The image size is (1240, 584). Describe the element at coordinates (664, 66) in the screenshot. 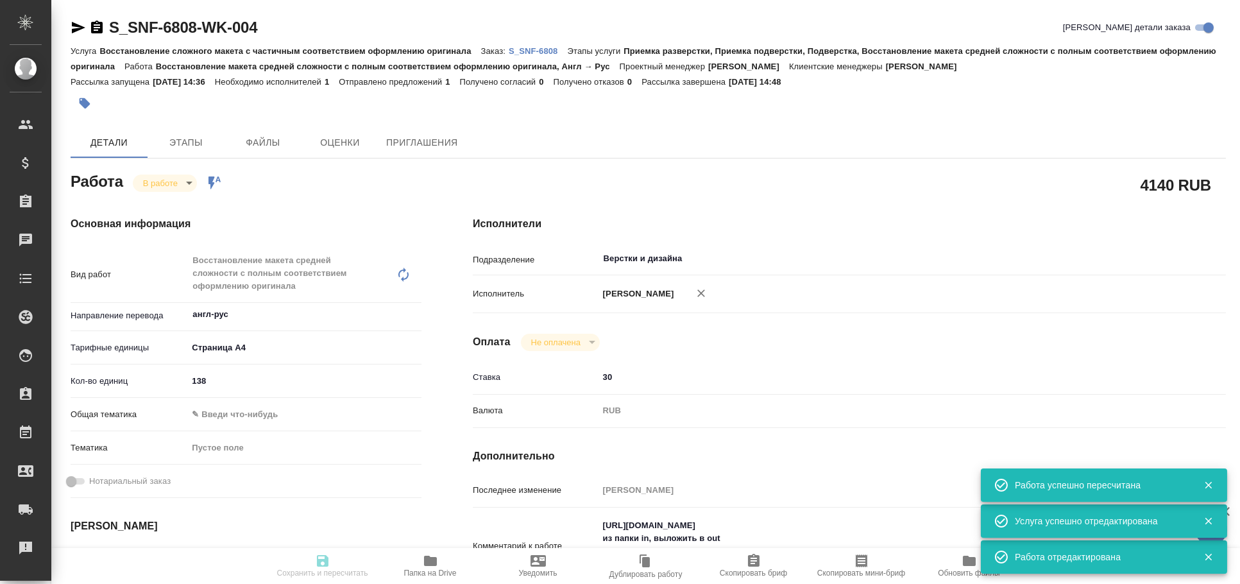

I see `p: Проектный менеджер` at that location.